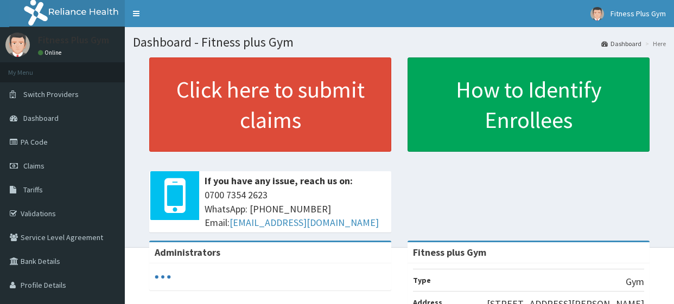 This screenshot has width=674, height=304. Describe the element at coordinates (51, 94) in the screenshot. I see `span: Switch Providers` at that location.